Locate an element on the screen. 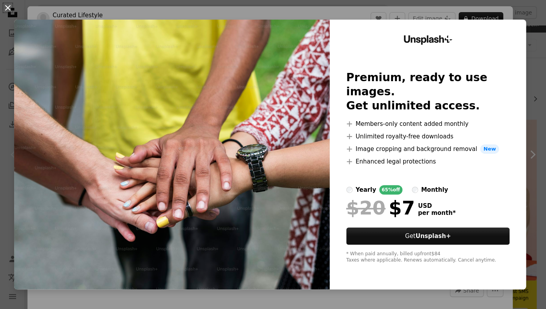 The width and height of the screenshot is (546, 309). span: per month * is located at coordinates (437, 213).